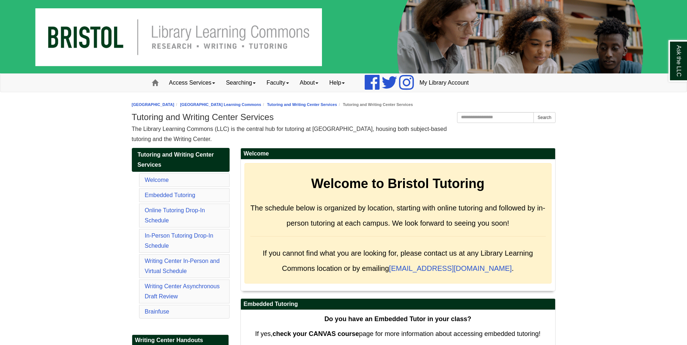 The height and width of the screenshot is (345, 687). Describe the element at coordinates (344, 105) in the screenshot. I see `nav: breadcrumb` at that location.